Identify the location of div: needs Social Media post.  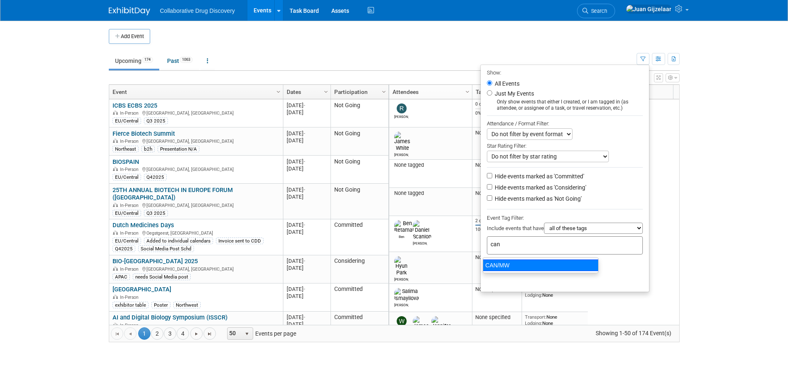
(162, 277).